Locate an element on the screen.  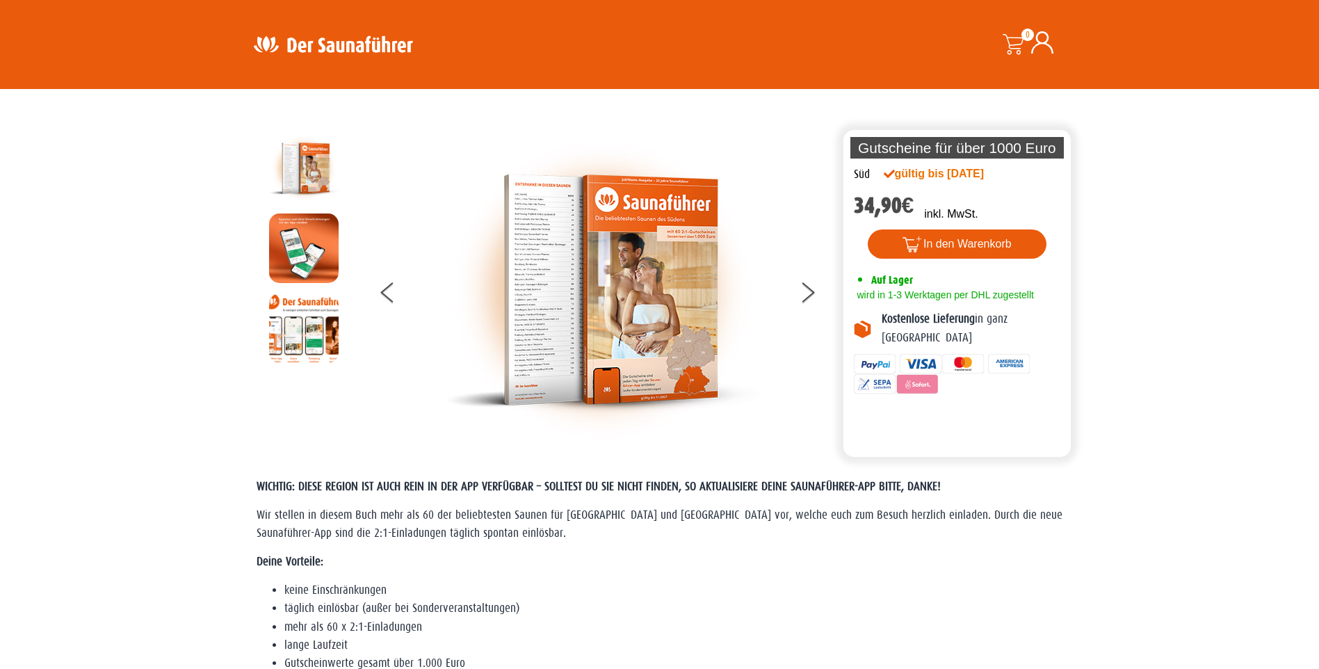
bdi: 34,90 is located at coordinates (884, 205).